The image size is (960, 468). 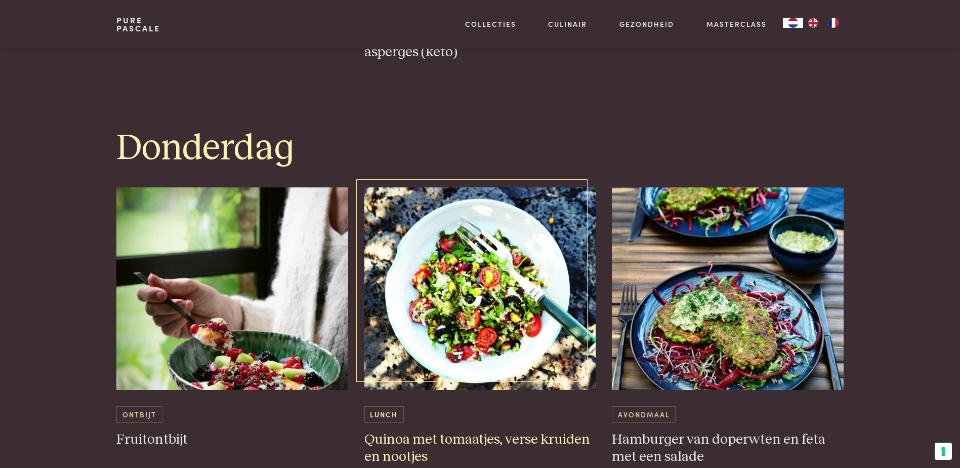 I want to click on a: FR, so click(x=833, y=23).